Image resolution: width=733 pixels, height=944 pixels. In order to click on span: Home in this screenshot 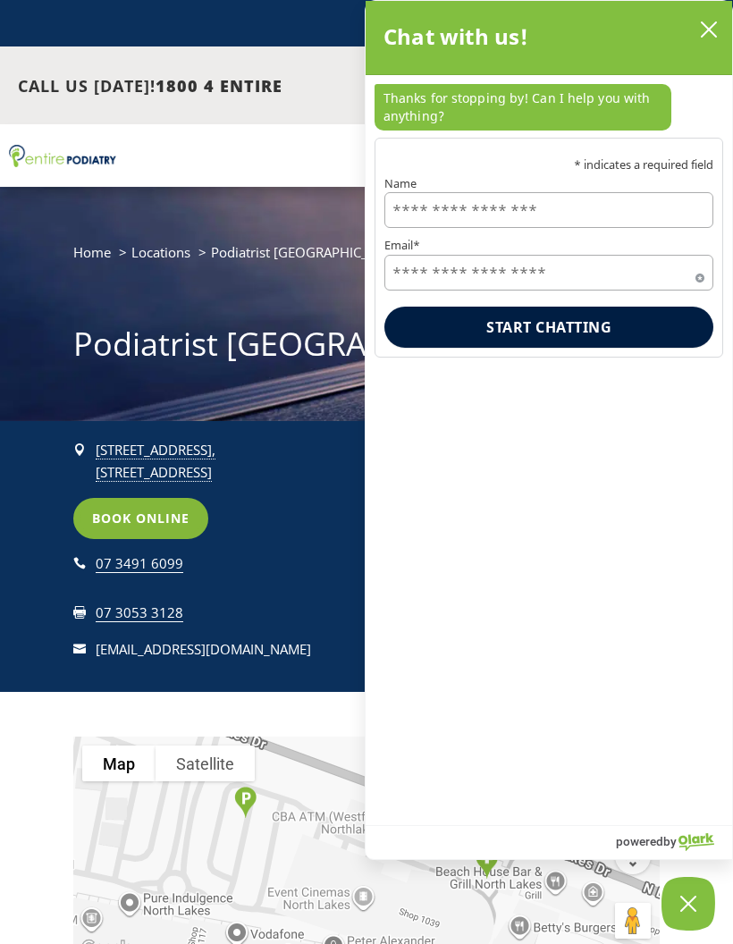, I will do `click(92, 252)`.